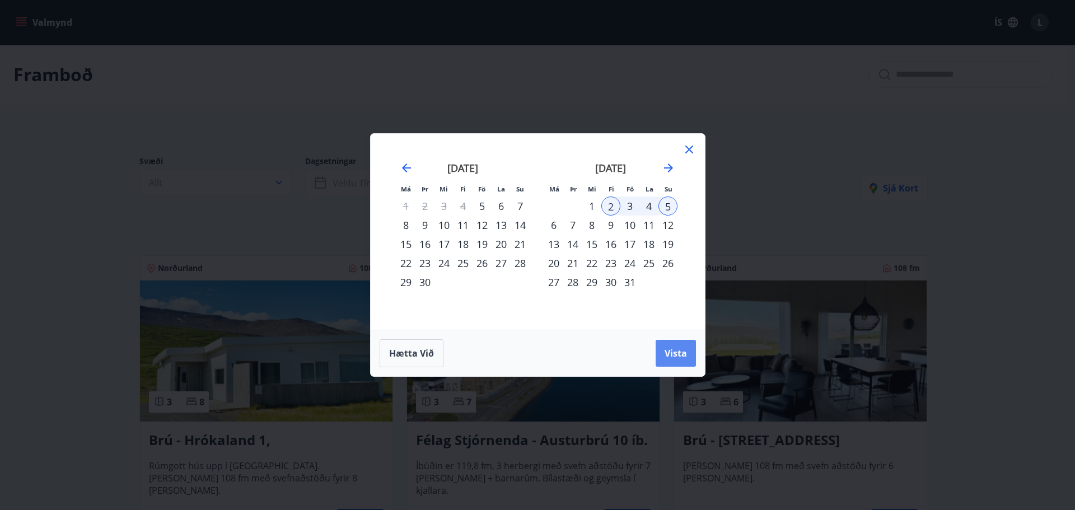 The width and height of the screenshot is (1075, 510). I want to click on div: 30, so click(425, 282).